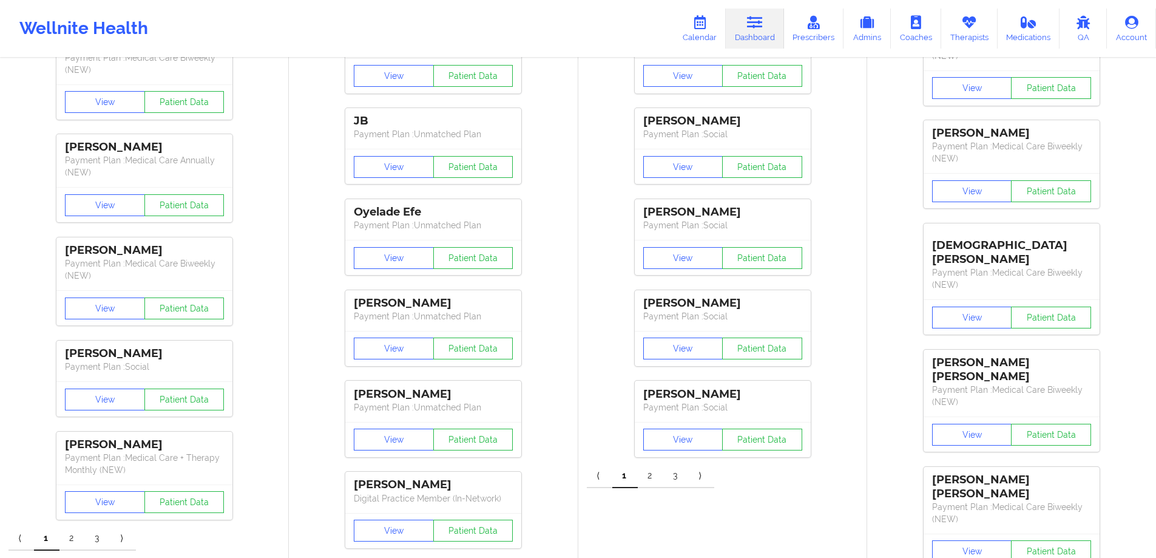 This screenshot has width=1156, height=558. Describe the element at coordinates (433, 121) in the screenshot. I see `div: JB` at that location.